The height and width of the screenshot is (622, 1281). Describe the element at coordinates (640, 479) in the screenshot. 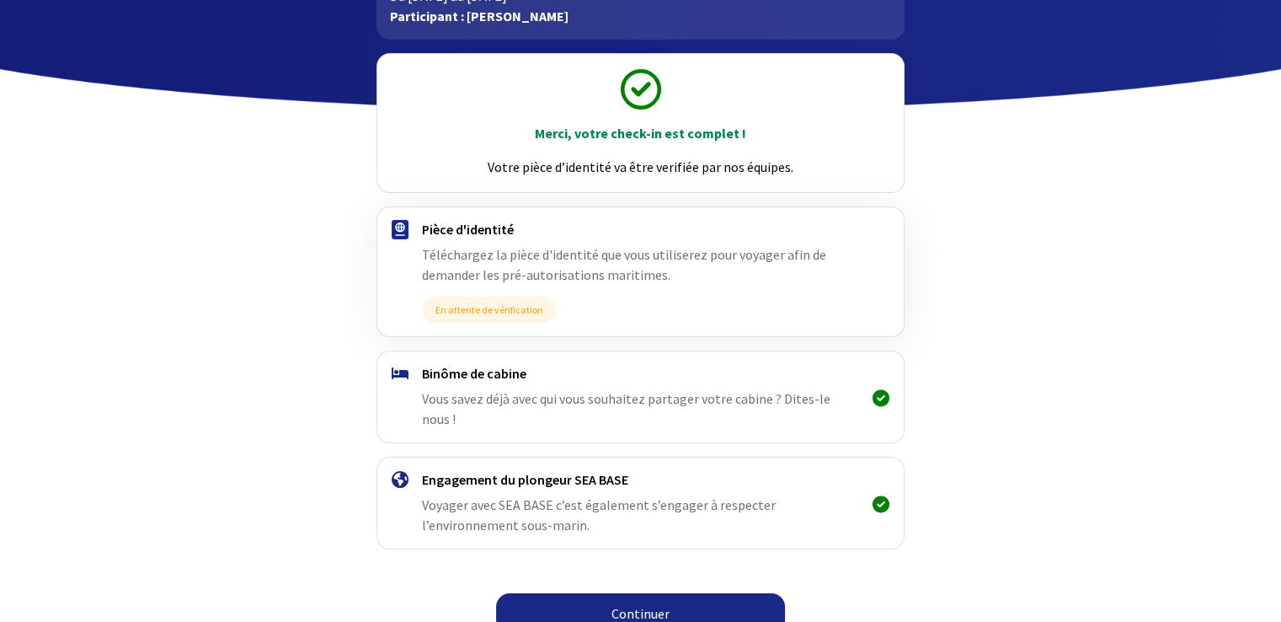

I see `h4: Engagement du plongeur SEA BASE` at that location.